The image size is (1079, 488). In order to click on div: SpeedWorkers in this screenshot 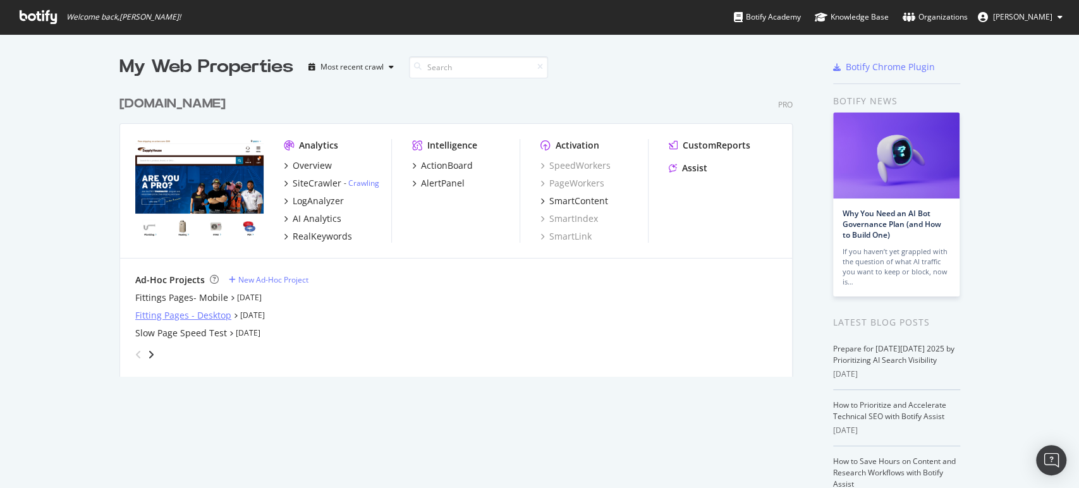, I will do `click(575, 166)`.